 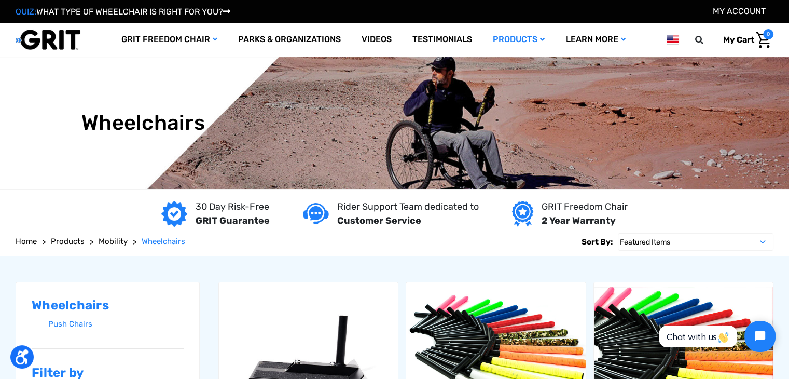 I want to click on p: GRIT Freedom Chair, so click(x=584, y=206).